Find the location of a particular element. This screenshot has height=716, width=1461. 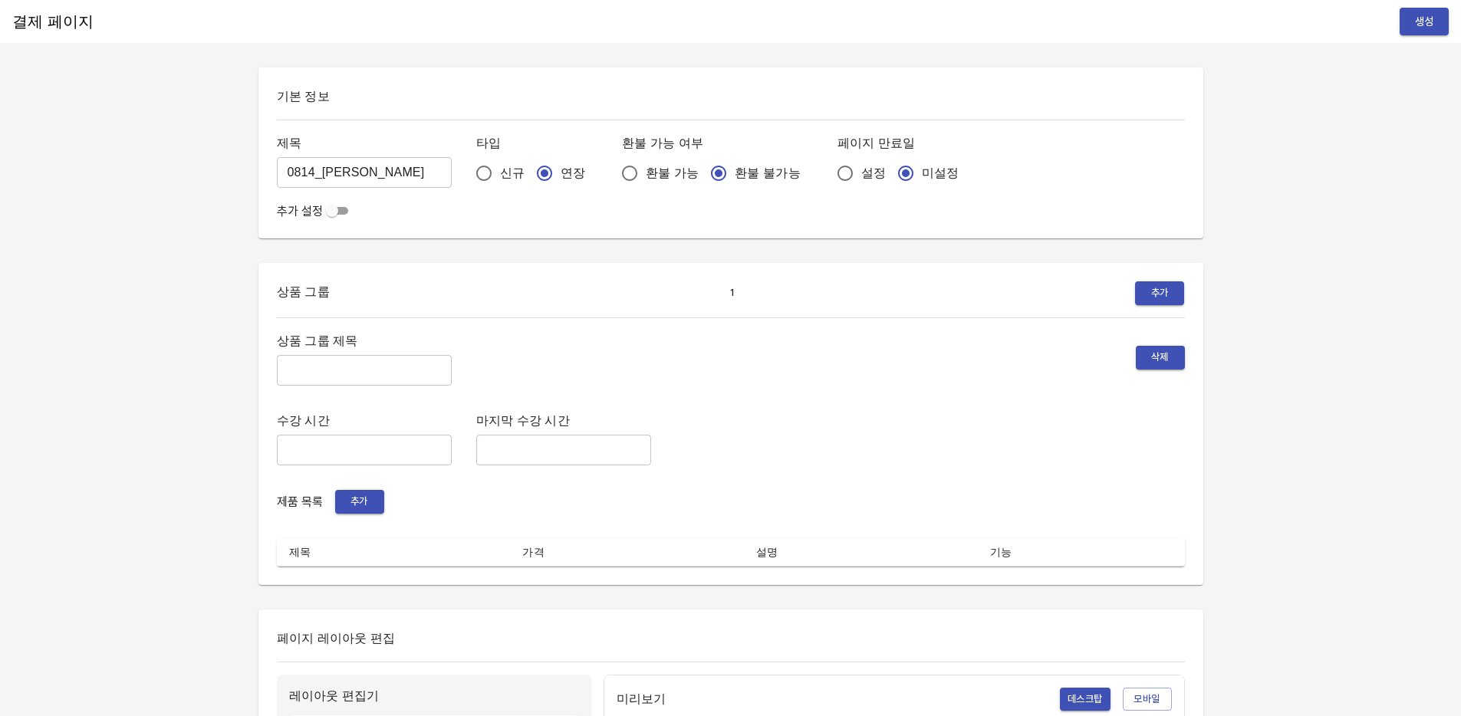

span: 모바일 is located at coordinates (1147, 699).